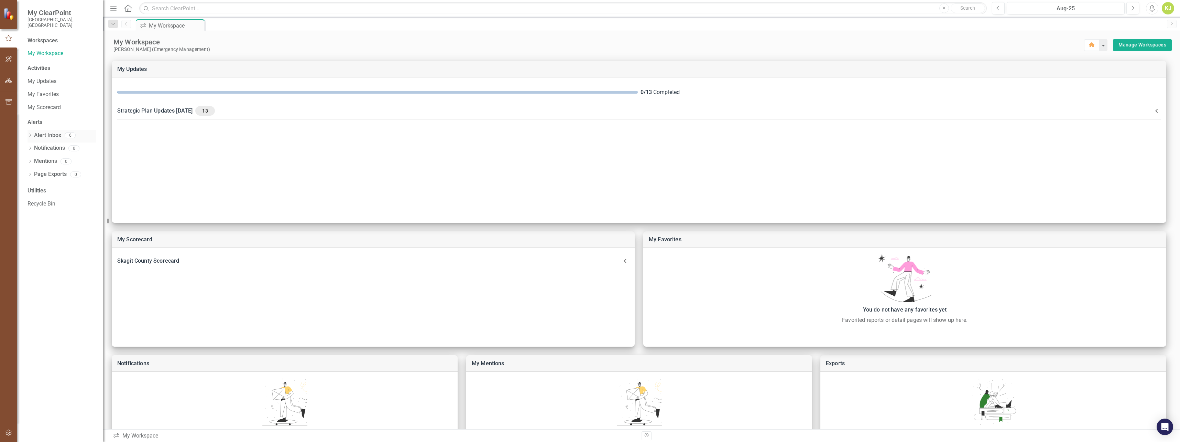 The height and width of the screenshot is (442, 1180). What do you see at coordinates (1143, 45) in the screenshot?
I see `a: Manage Workspaces` at bounding box center [1143, 45].